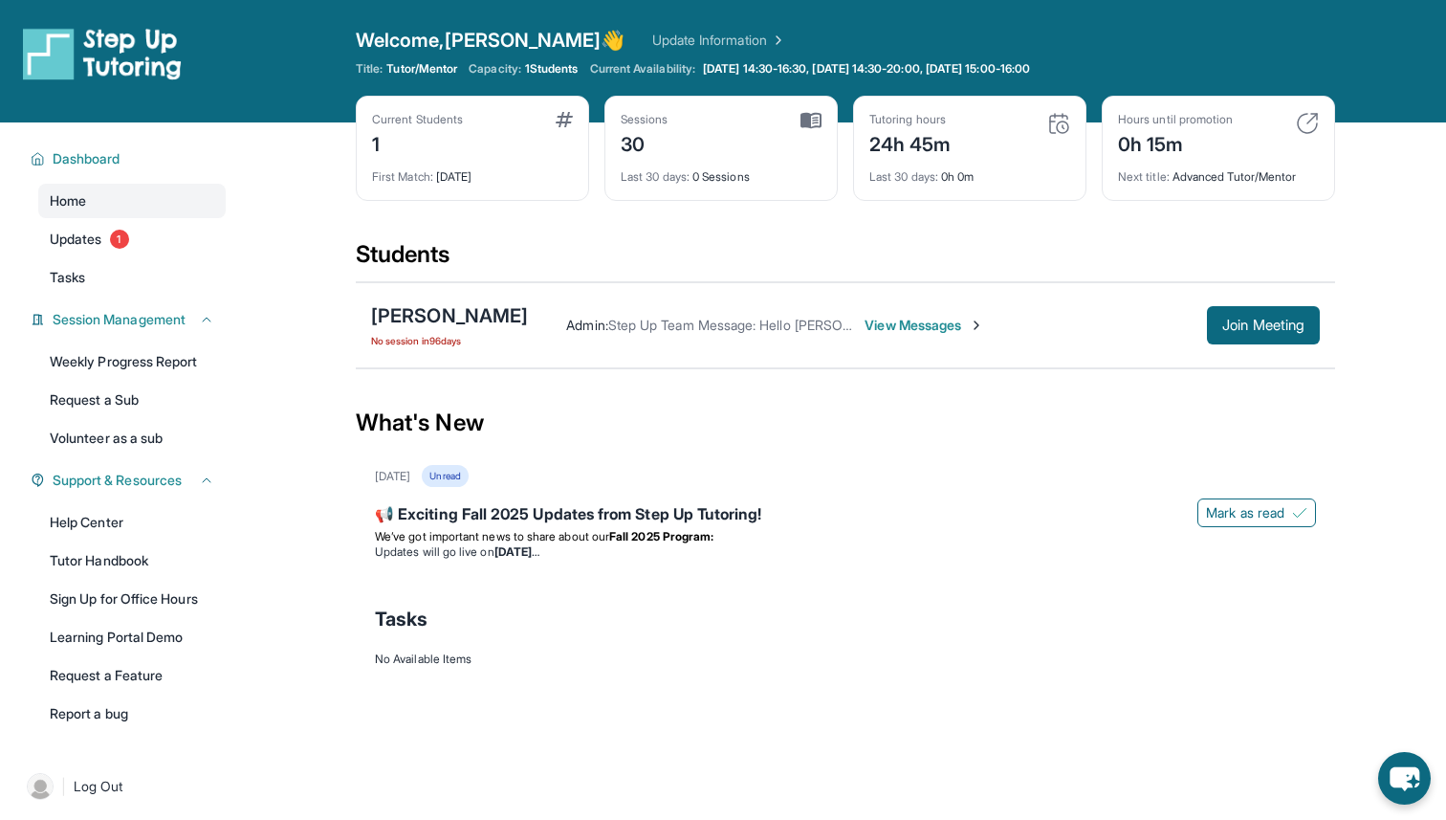 Image resolution: width=1446 pixels, height=820 pixels. What do you see at coordinates (977, 325) in the screenshot?
I see `img: Chevron-Right` at bounding box center [977, 325].